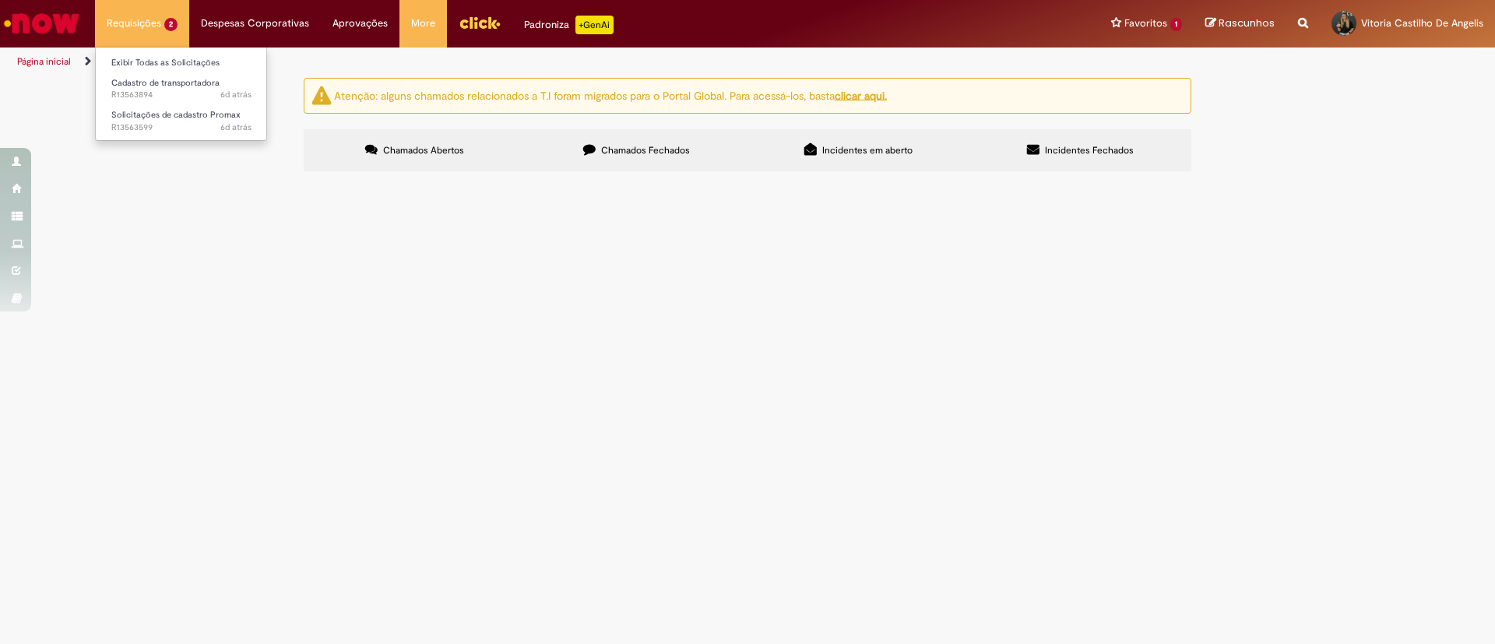 Image resolution: width=1495 pixels, height=644 pixels. What do you see at coordinates (255, 23) in the screenshot?
I see `span: Despesas Corporativas` at bounding box center [255, 23].